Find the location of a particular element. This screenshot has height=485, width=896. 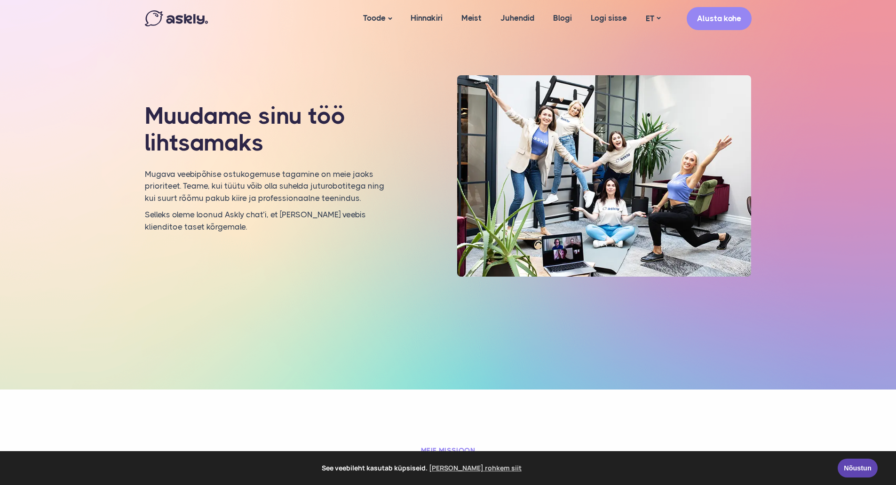

h1: Muudame sinu töö lihtsamaks is located at coordinates (266, 129).